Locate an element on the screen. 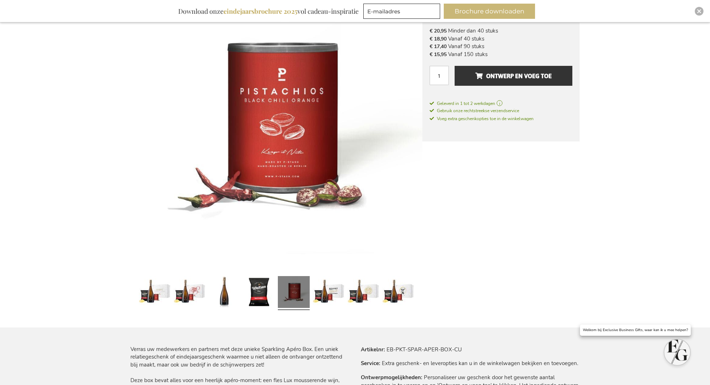  button: Ontwerp en voeg toe is located at coordinates (513, 76).